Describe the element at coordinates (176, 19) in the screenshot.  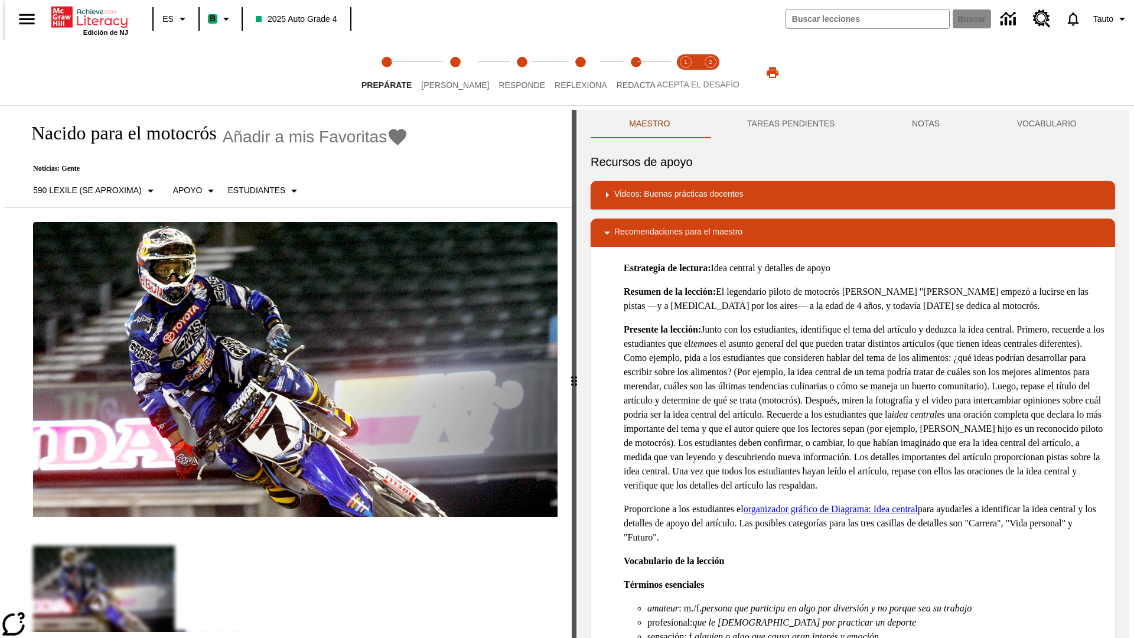
I see `button: Lenguaje: ES, Selecciona un idioma` at that location.